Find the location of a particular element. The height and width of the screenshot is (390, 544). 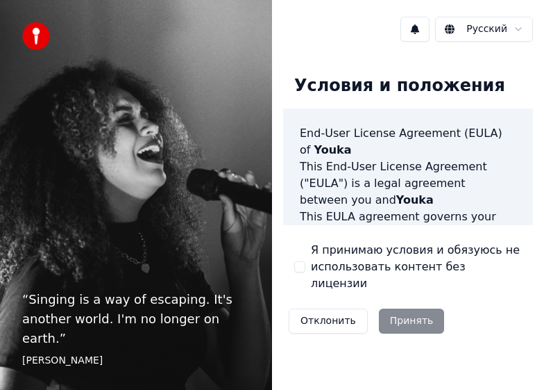

img: youka is located at coordinates (36, 36).